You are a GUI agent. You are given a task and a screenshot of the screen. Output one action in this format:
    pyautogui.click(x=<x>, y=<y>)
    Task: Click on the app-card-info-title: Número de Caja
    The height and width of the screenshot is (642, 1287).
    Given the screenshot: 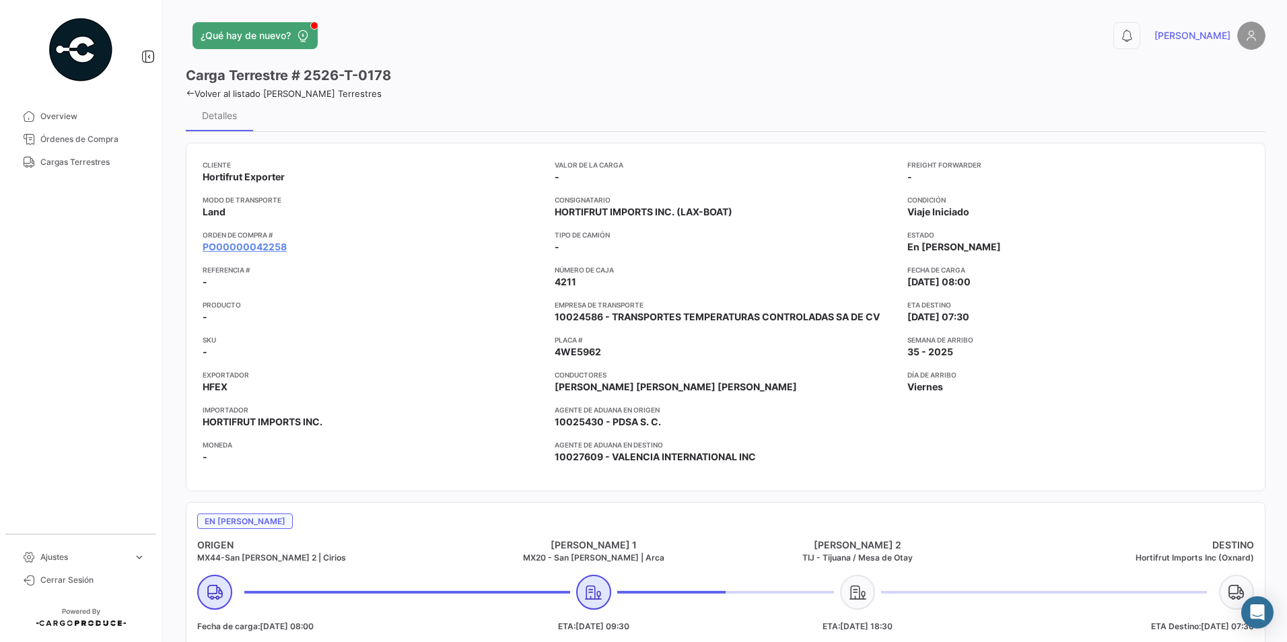 What is the action you would take?
    pyautogui.click(x=725, y=270)
    